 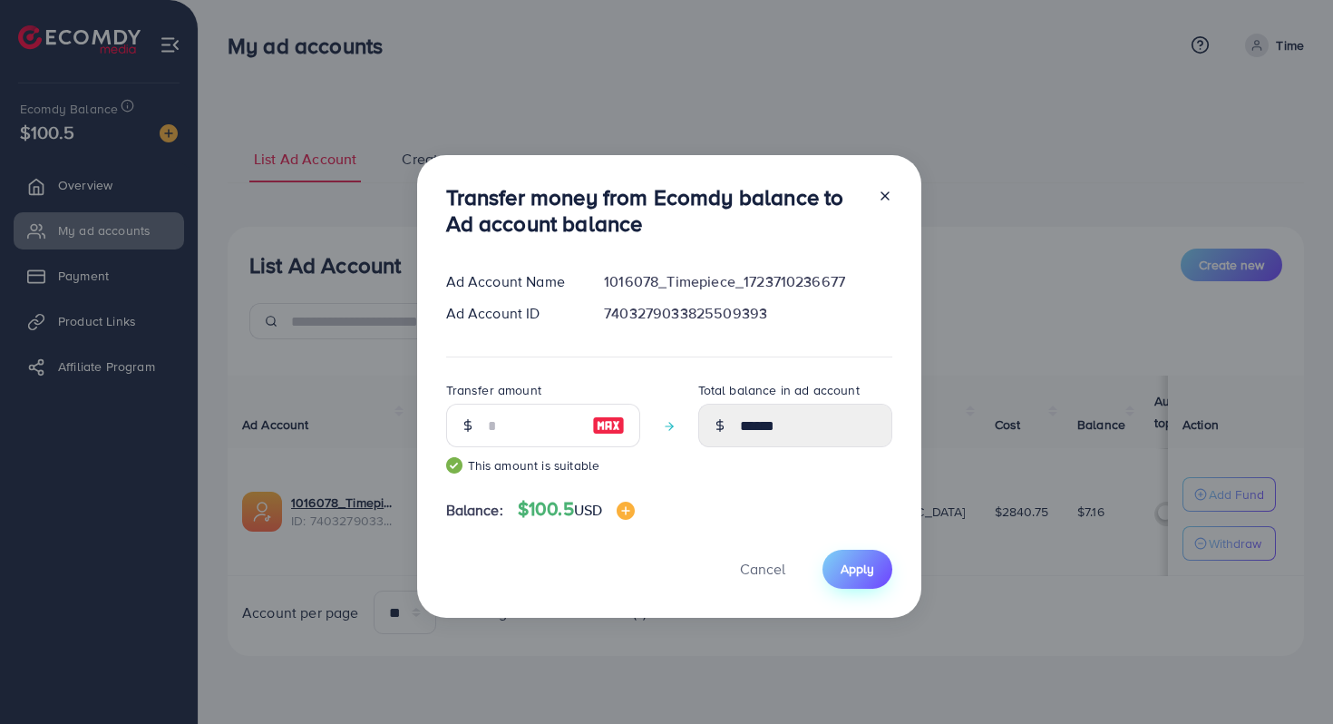 What do you see at coordinates (588, 510) in the screenshot?
I see `span: USD` at bounding box center [588, 510].